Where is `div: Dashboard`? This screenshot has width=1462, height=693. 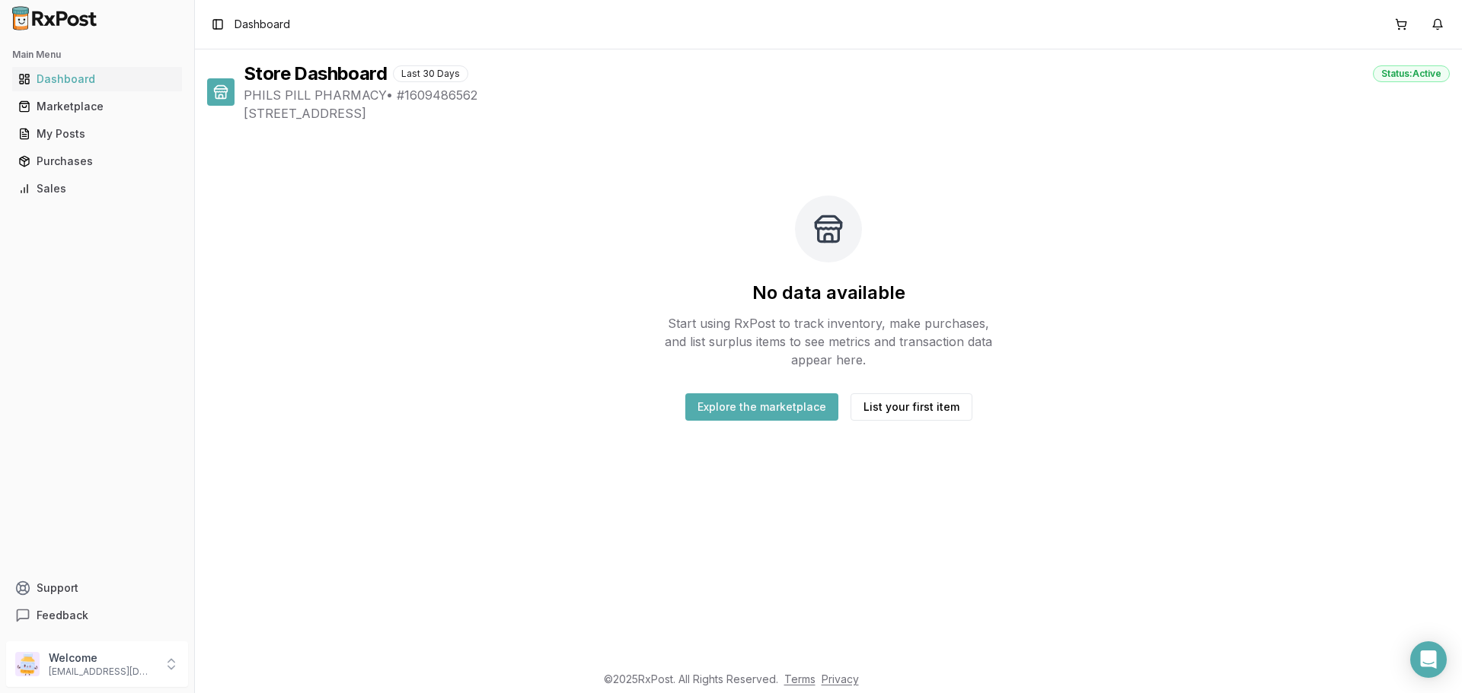 div: Dashboard is located at coordinates (97, 79).